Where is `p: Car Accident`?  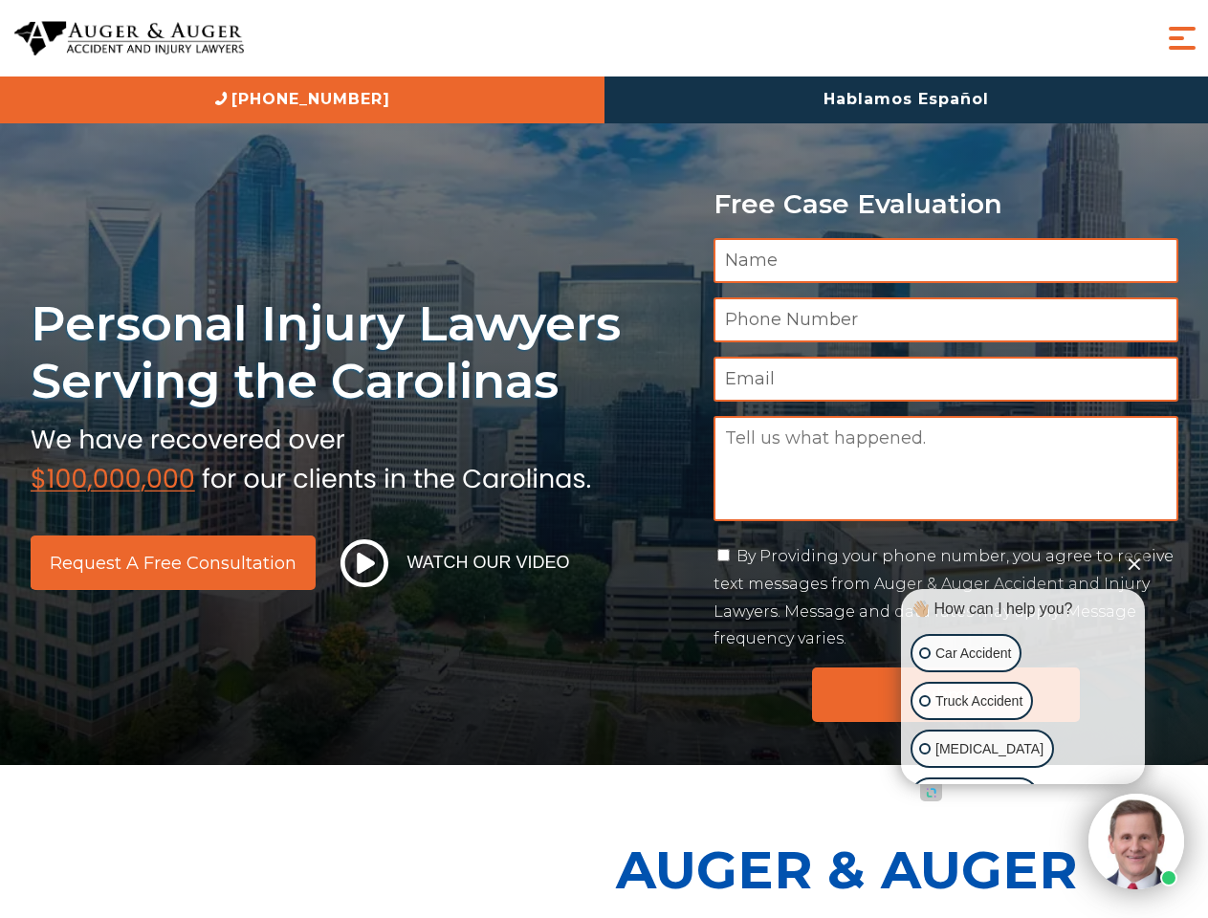 p: Car Accident is located at coordinates (973, 653).